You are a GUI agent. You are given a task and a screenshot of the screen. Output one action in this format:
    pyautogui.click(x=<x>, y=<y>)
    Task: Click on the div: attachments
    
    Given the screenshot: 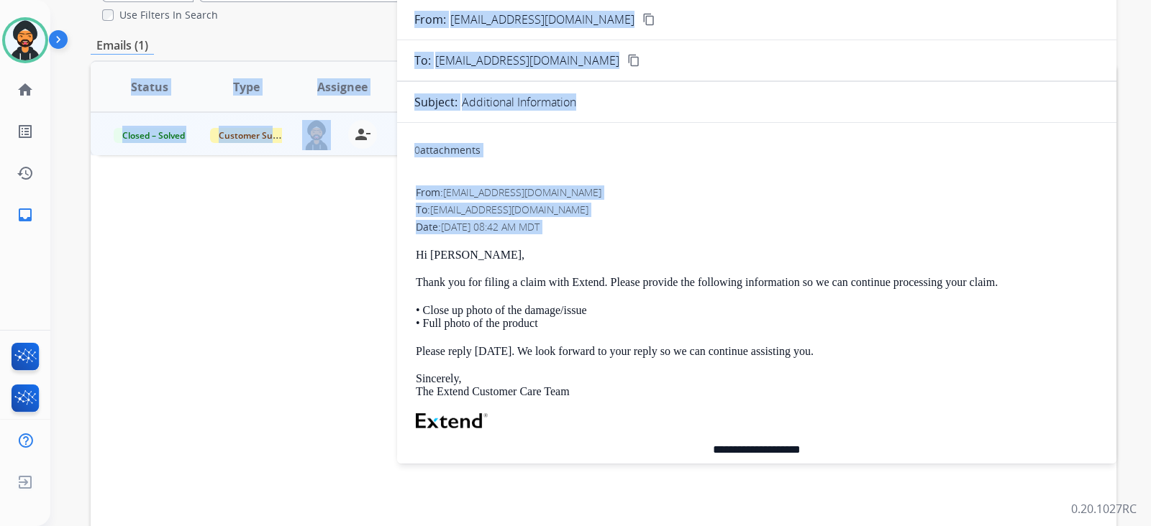 What is the action you would take?
    pyautogui.click(x=447, y=150)
    